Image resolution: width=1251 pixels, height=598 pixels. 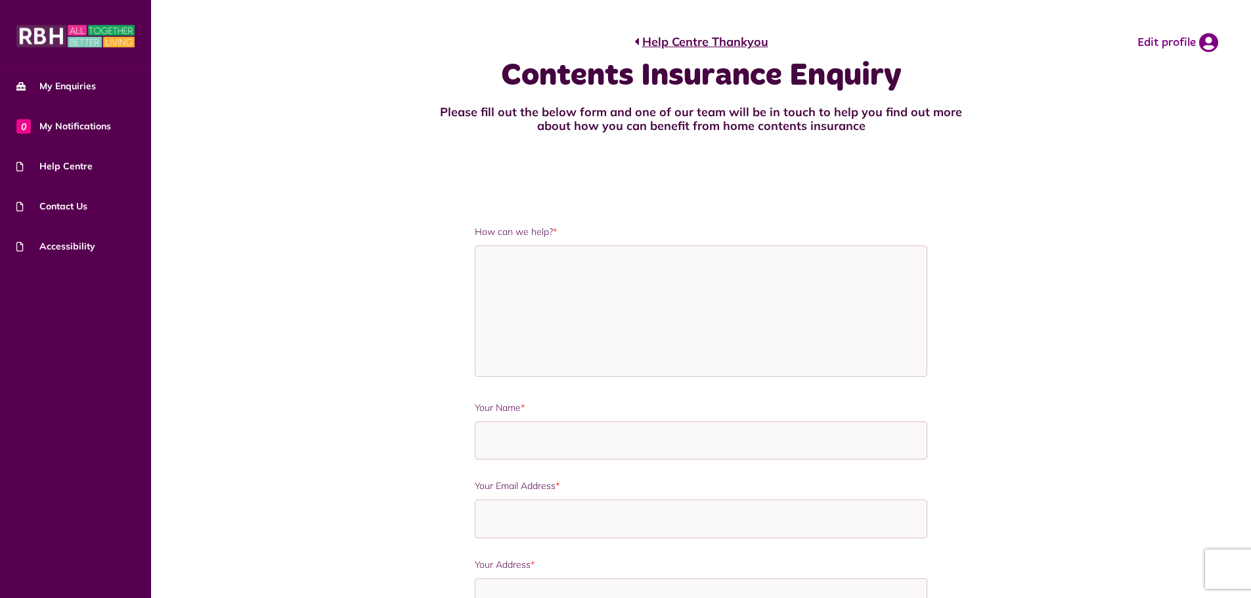 I want to click on a: Edit profile, so click(x=1177, y=43).